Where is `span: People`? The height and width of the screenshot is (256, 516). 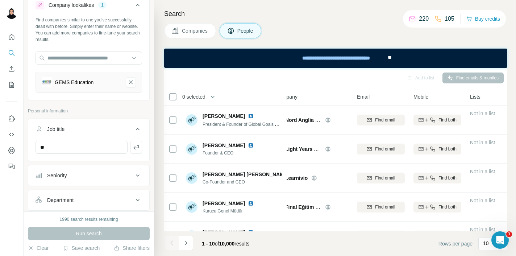
span: People is located at coordinates (246, 31).